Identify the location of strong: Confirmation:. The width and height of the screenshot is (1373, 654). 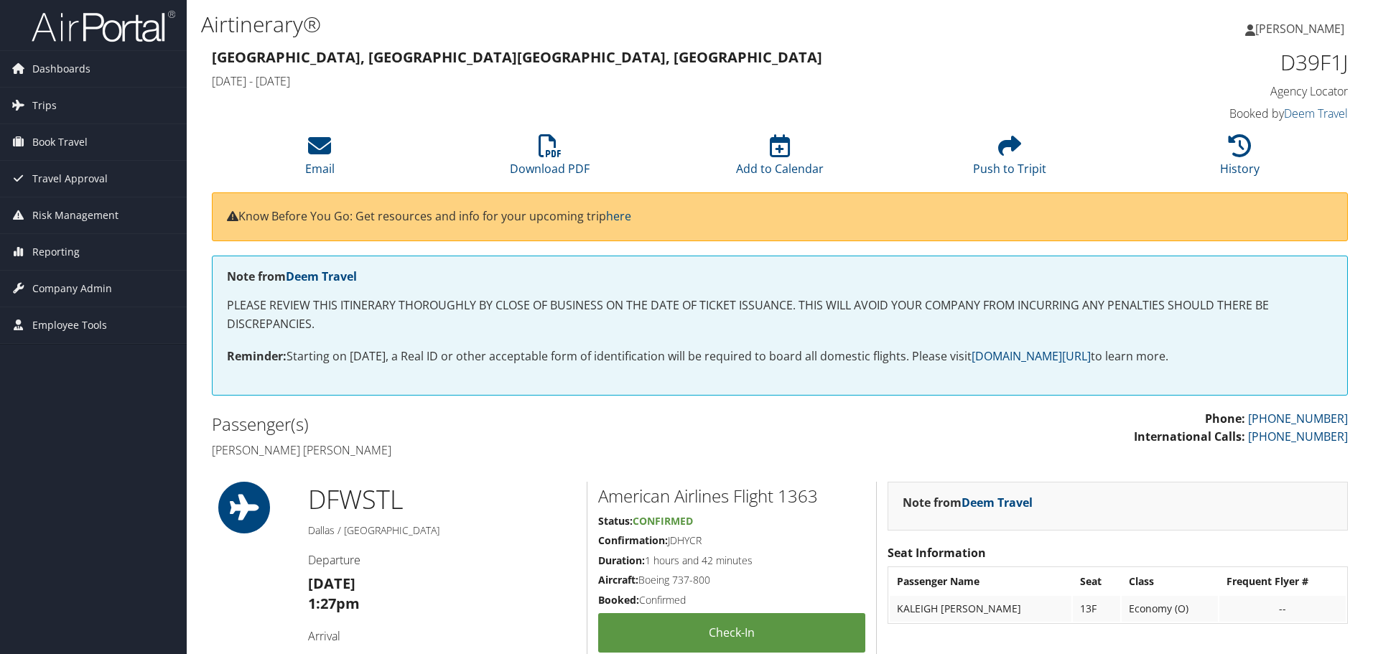
(633, 540).